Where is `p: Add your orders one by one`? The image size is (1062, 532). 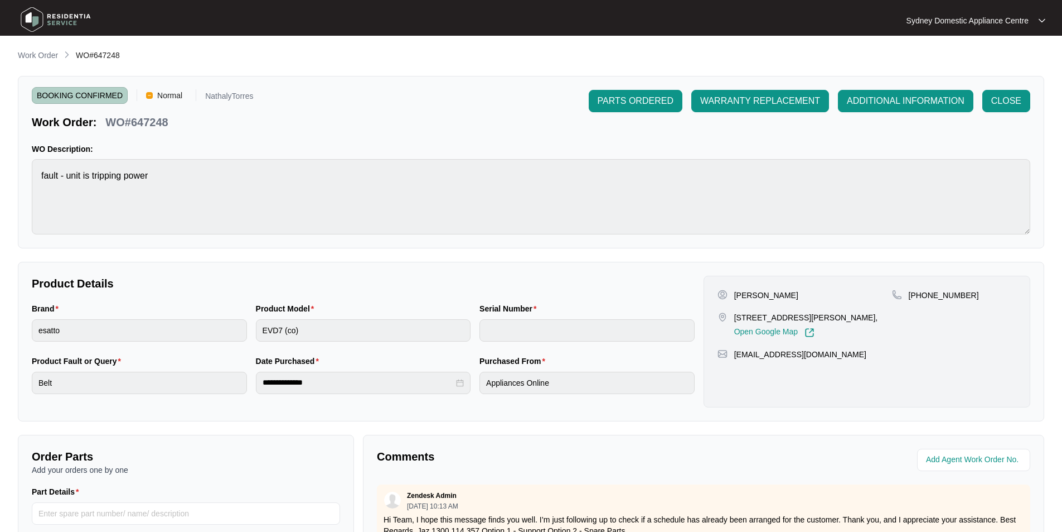
p: Add your orders one by one is located at coordinates (186, 470).